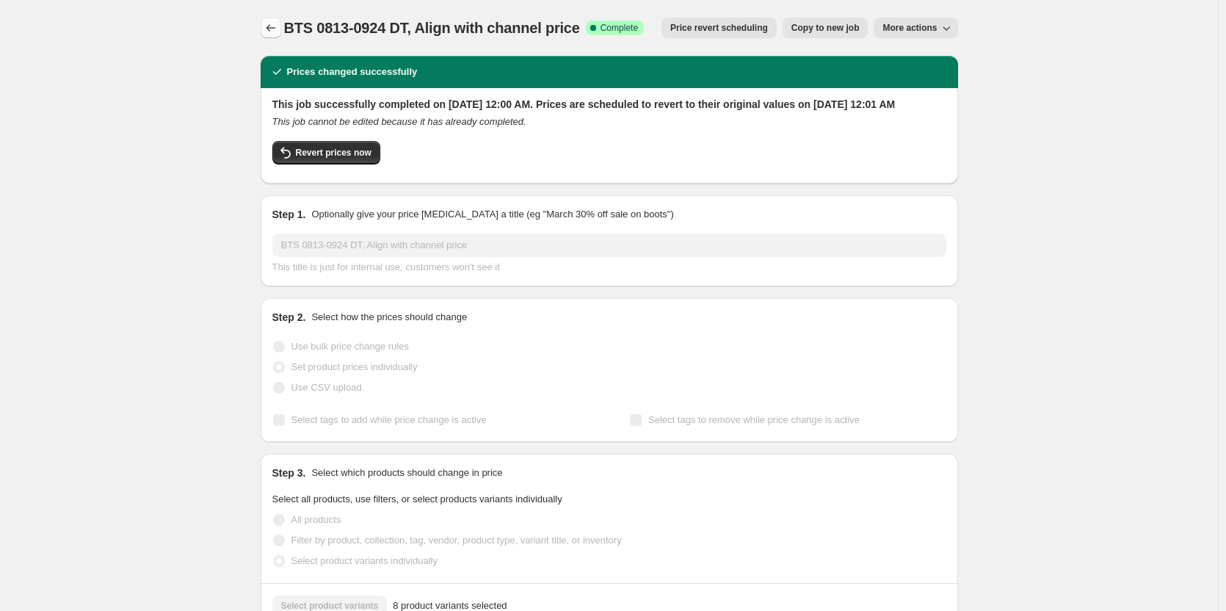 The width and height of the screenshot is (1226, 611). I want to click on span: Revert prices now, so click(333, 153).